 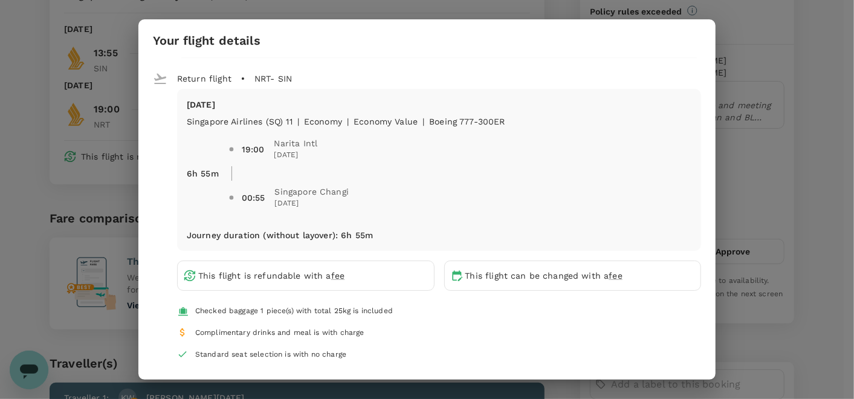 What do you see at coordinates (253, 198) in the screenshot?
I see `div: 00:55` at bounding box center [253, 198].